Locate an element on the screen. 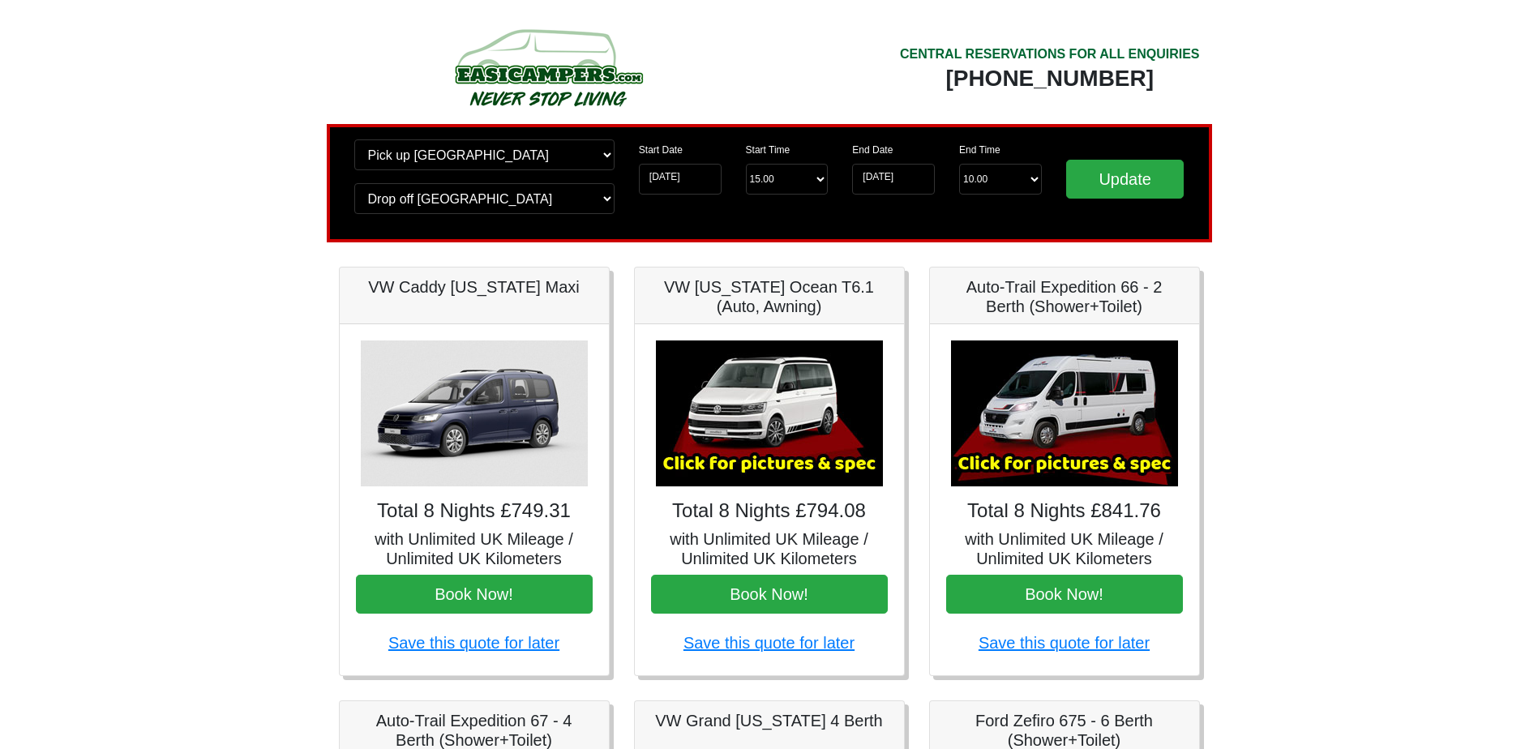  h4: Total 8 Nights £749.31 is located at coordinates (474, 511).